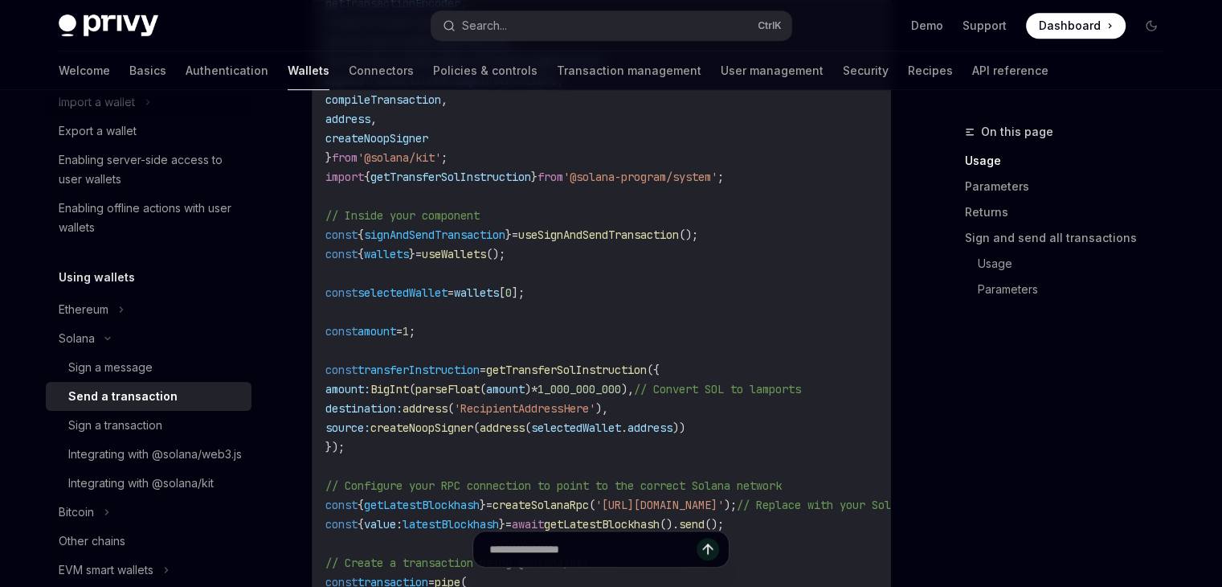 The image size is (1222, 587). What do you see at coordinates (525, 408) in the screenshot?
I see `span: 'RecipientAddressHere'` at bounding box center [525, 408].